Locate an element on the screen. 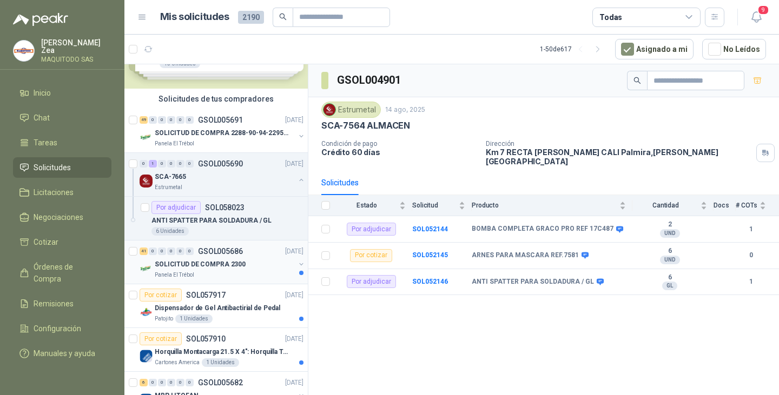 The image size is (779, 395). div: Solicitudes is located at coordinates (340, 183).